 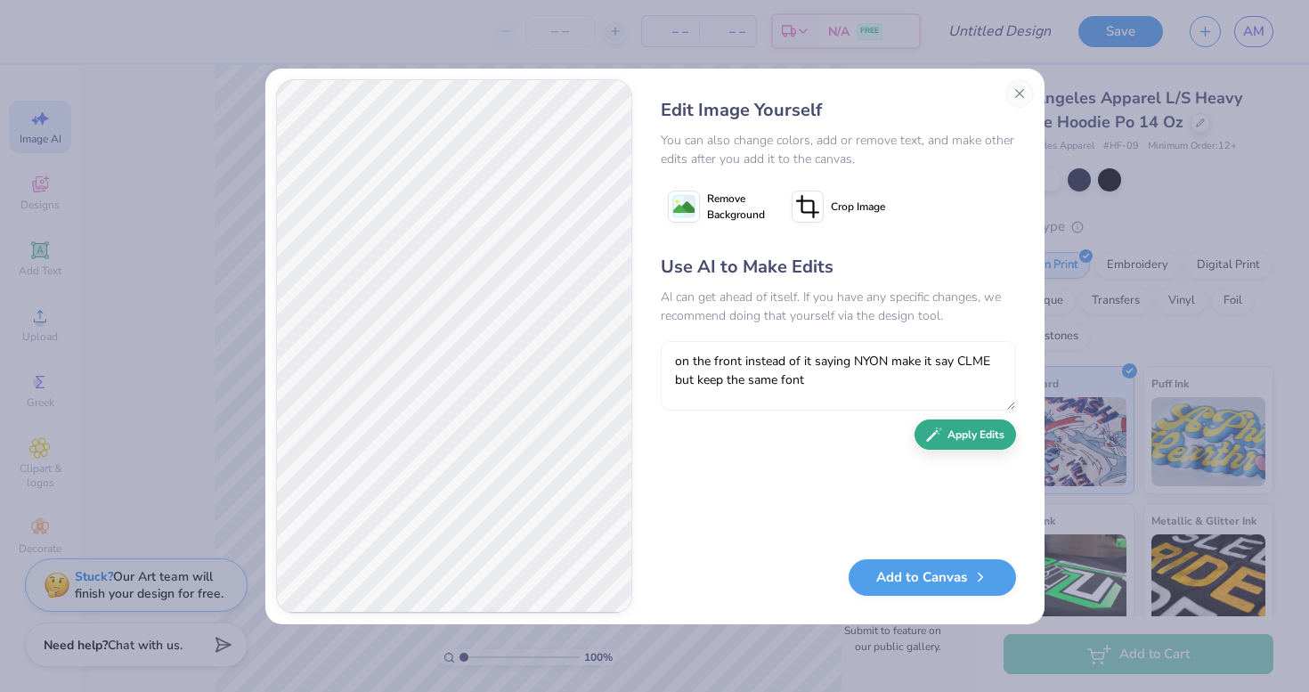 What do you see at coordinates (858, 207) in the screenshot?
I see `span: Crop Image` at bounding box center [858, 207].